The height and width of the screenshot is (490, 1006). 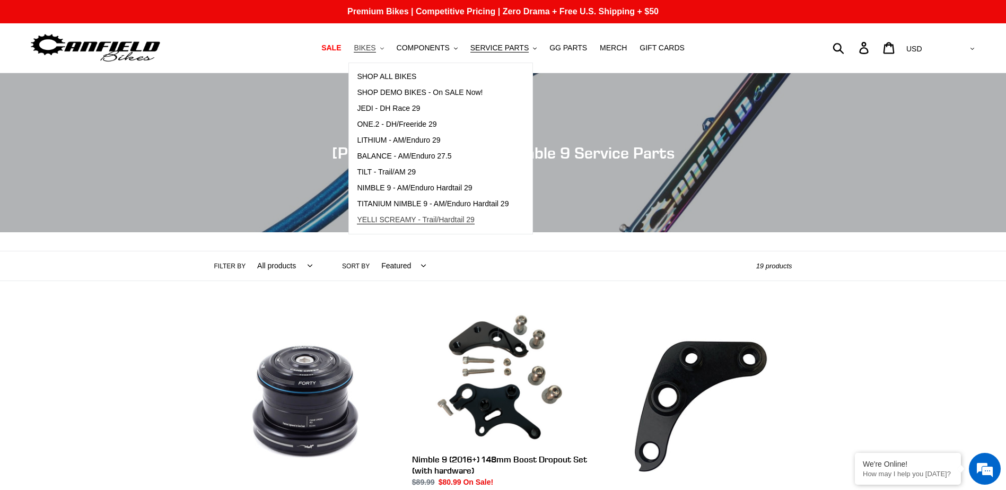 I want to click on span: SHOP ALL BIKES, so click(x=387, y=76).